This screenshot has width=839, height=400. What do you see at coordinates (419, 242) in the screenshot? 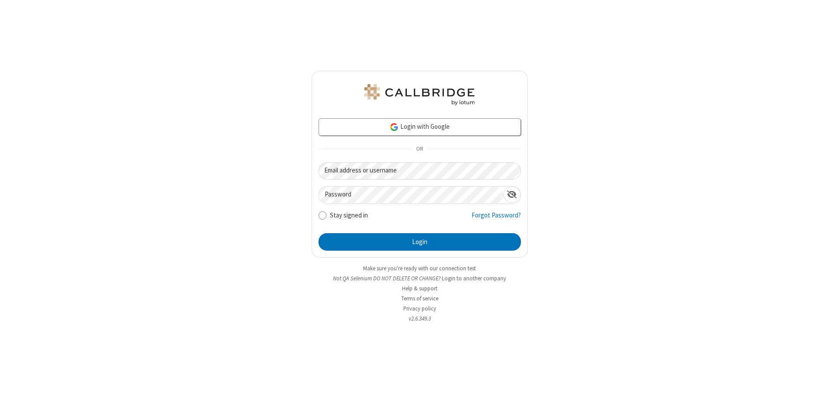
I see `button: Login` at bounding box center [419, 242].